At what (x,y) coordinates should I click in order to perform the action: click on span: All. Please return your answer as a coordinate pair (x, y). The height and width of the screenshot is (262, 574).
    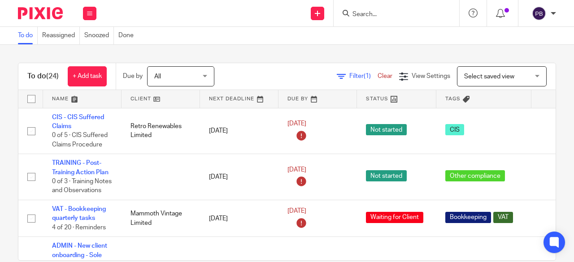
    Looking at the image, I should click on (157, 77).